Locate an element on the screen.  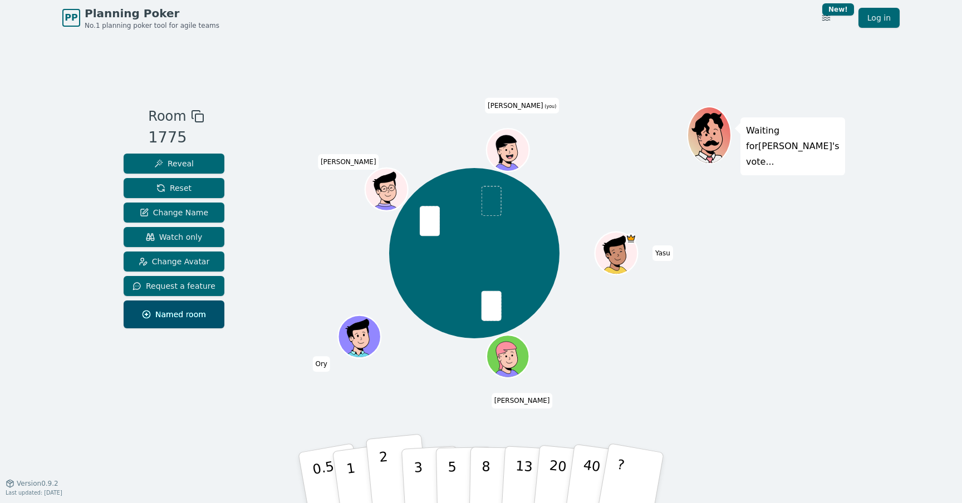
span: Yasu is the host is located at coordinates (630, 238).